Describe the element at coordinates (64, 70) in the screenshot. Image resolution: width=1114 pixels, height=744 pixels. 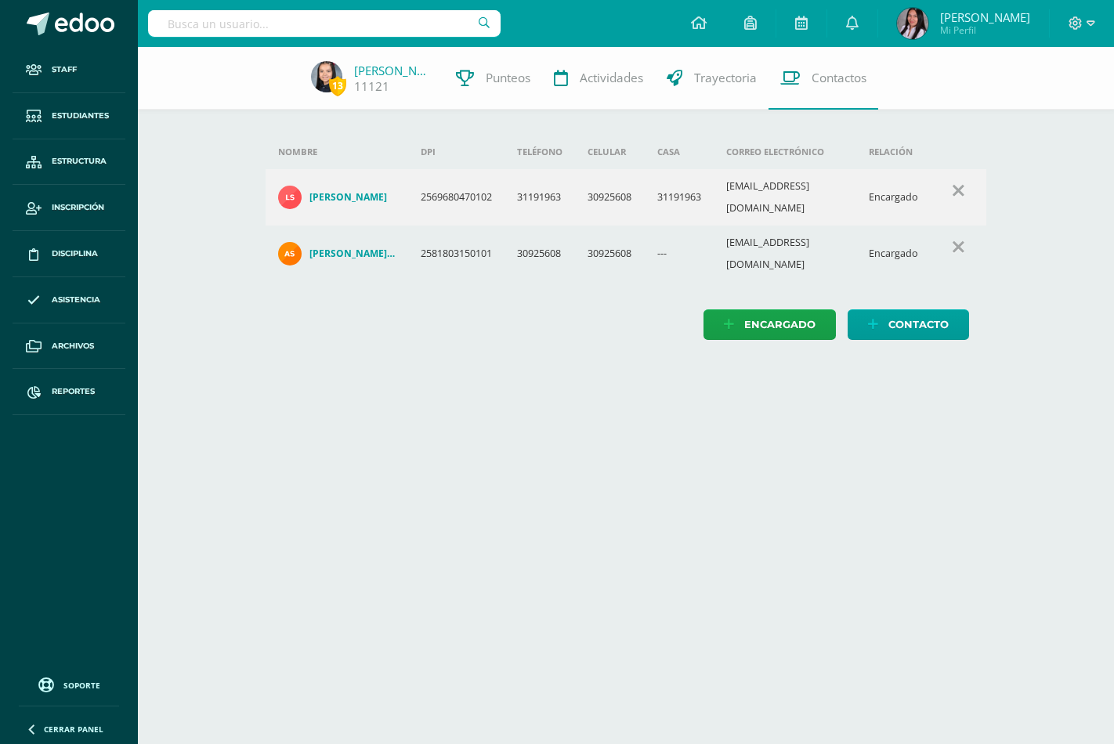
I see `span: Staff` at that location.